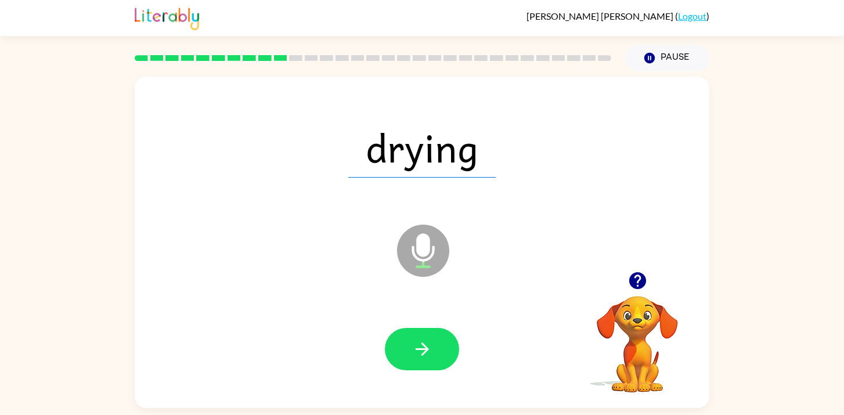  Describe the element at coordinates (167, 17) in the screenshot. I see `img: Literably` at that location.